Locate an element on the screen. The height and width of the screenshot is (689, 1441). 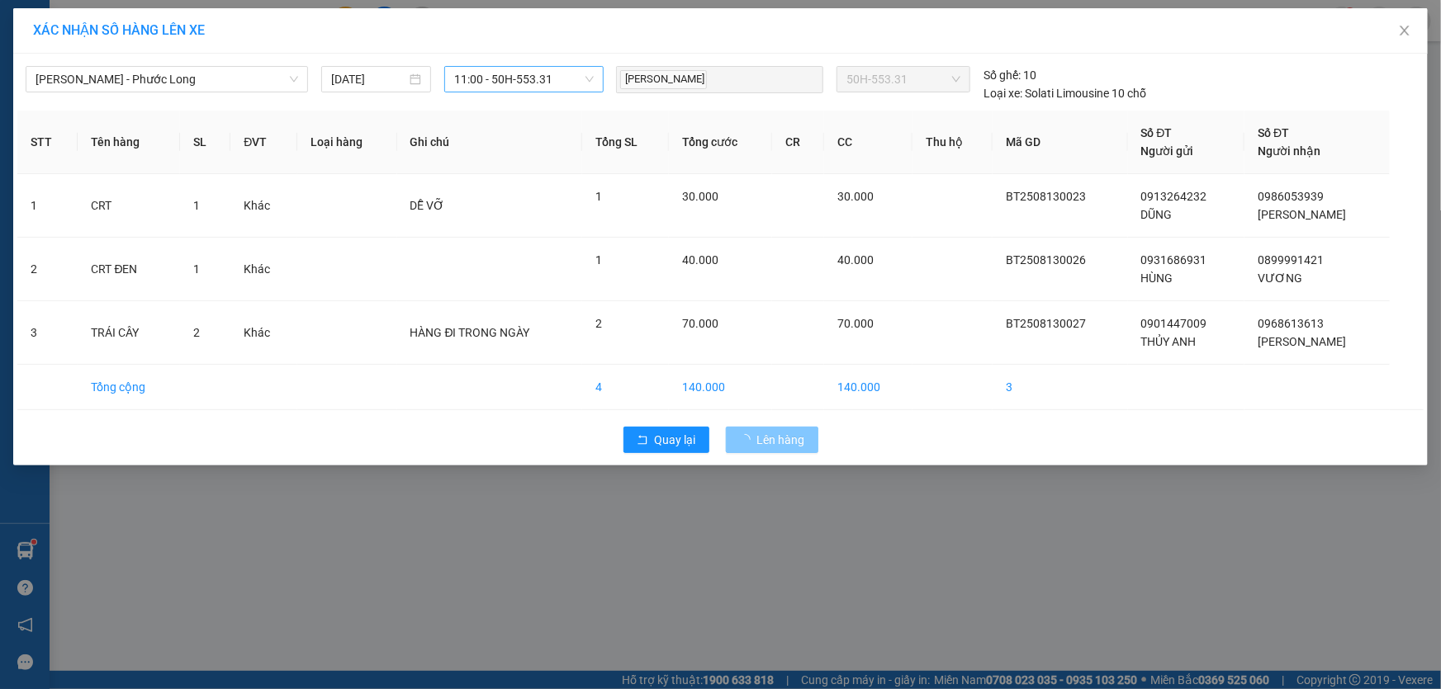
th: Tên hàng is located at coordinates (129, 142).